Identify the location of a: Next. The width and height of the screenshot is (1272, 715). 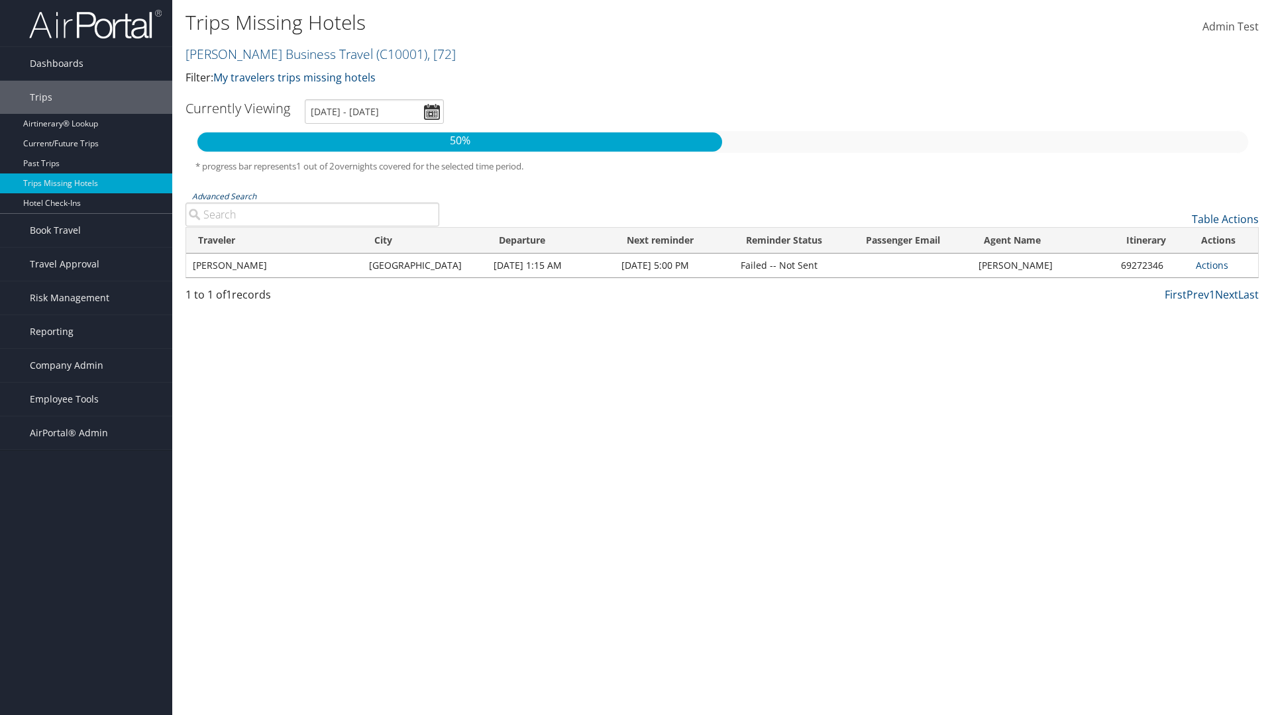
(1226, 295).